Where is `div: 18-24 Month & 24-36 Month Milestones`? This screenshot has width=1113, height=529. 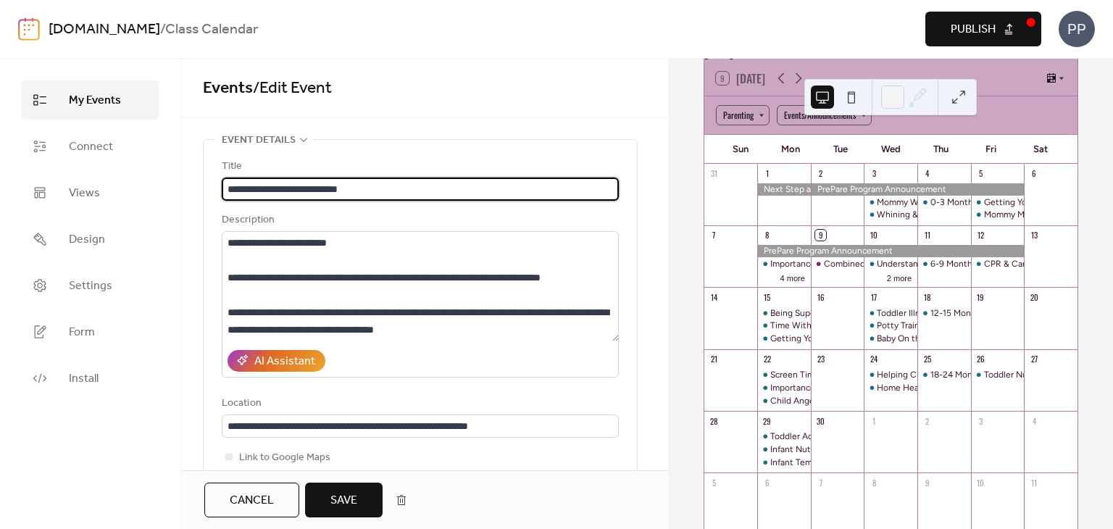 div: 18-24 Month & 24-36 Month Milestones is located at coordinates (944, 375).